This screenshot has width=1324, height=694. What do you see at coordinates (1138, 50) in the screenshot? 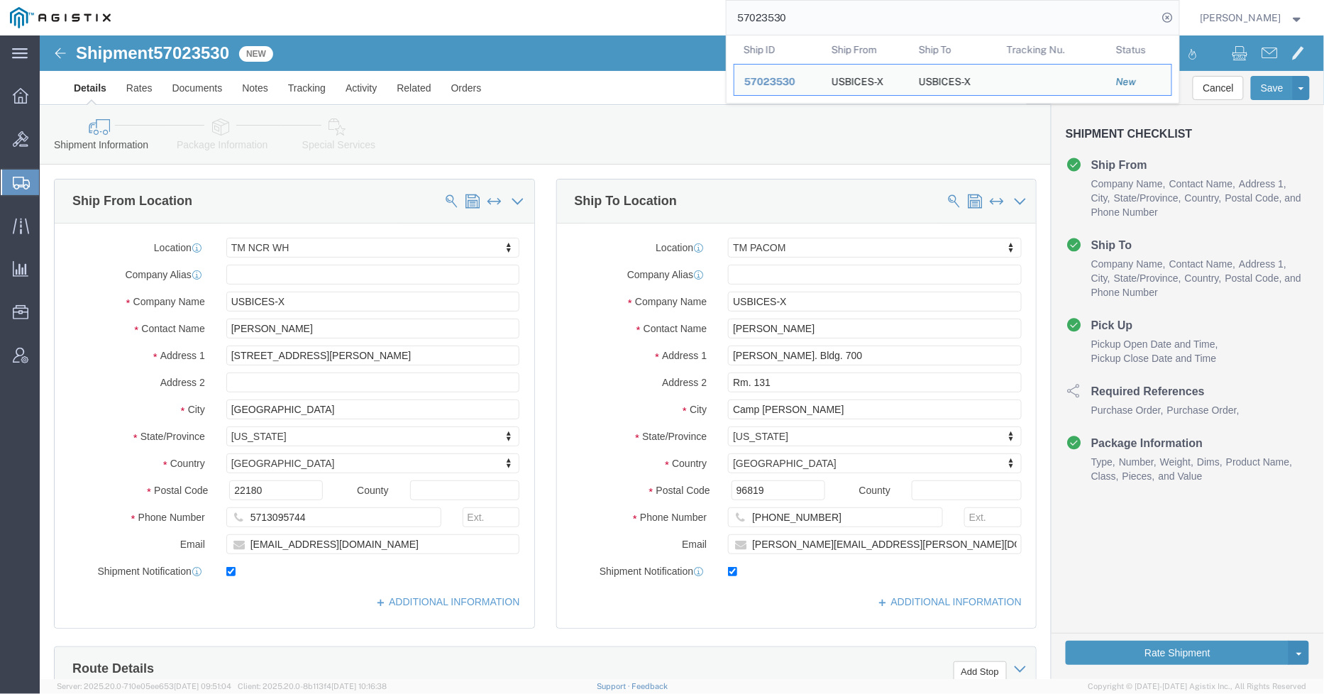
I see `th: Status` at bounding box center [1138, 50].